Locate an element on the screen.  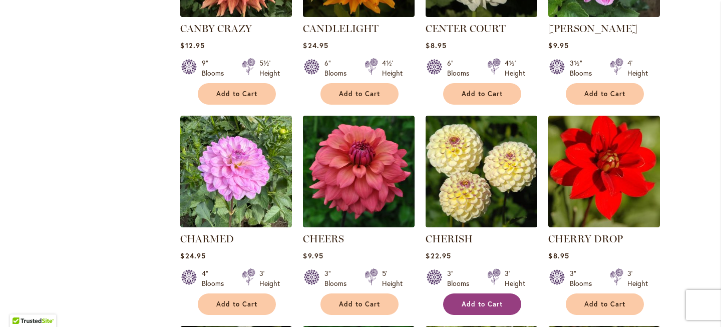
a: Canby Crazy is located at coordinates (236, 14).